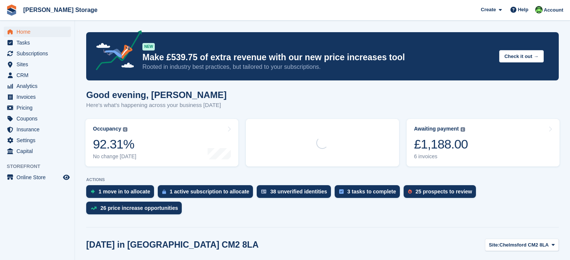 The image size is (570, 260). What do you see at coordinates (524, 245) in the screenshot?
I see `span: Chelmsford CM2 8LA` at bounding box center [524, 245].